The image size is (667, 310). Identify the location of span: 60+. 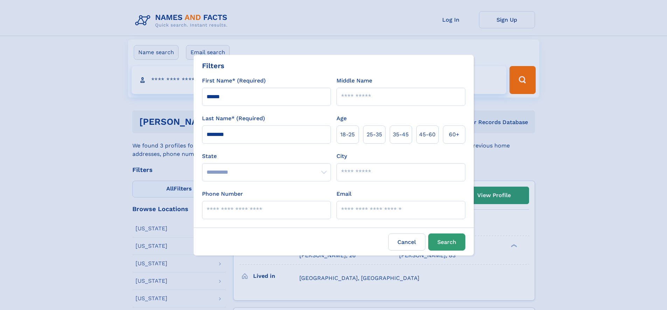
(454, 135).